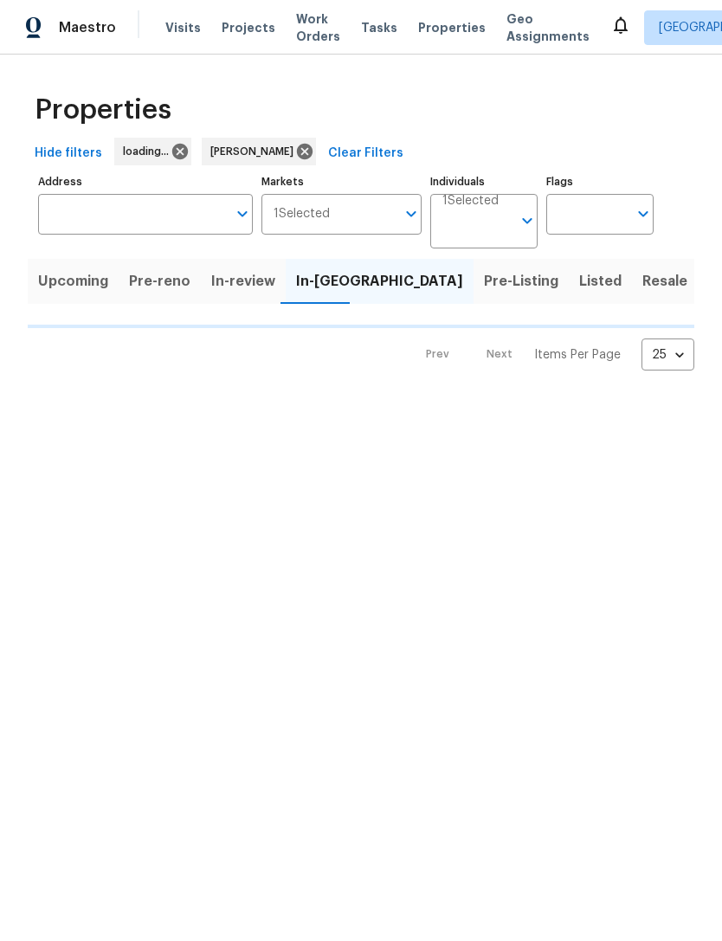  Describe the element at coordinates (665, 281) in the screenshot. I see `span: Resale` at that location.